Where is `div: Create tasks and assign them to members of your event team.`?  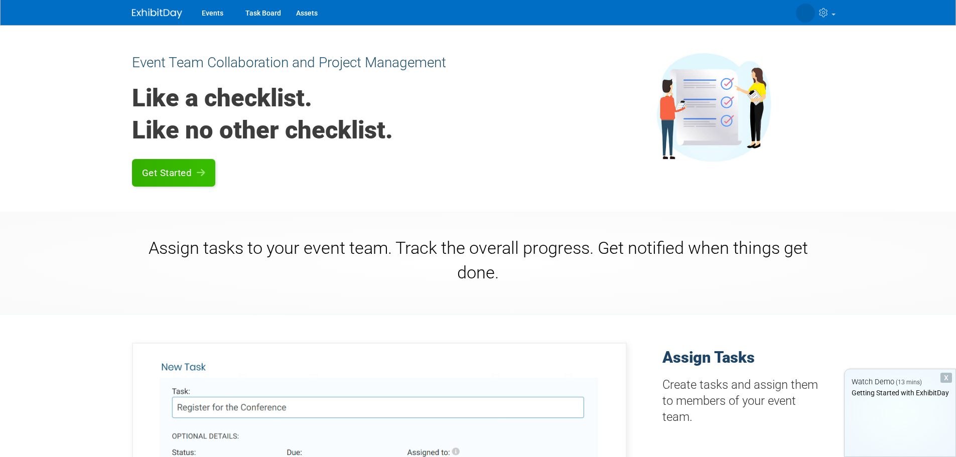 div: Create tasks and assign them to members of your event team. is located at coordinates (743, 404).